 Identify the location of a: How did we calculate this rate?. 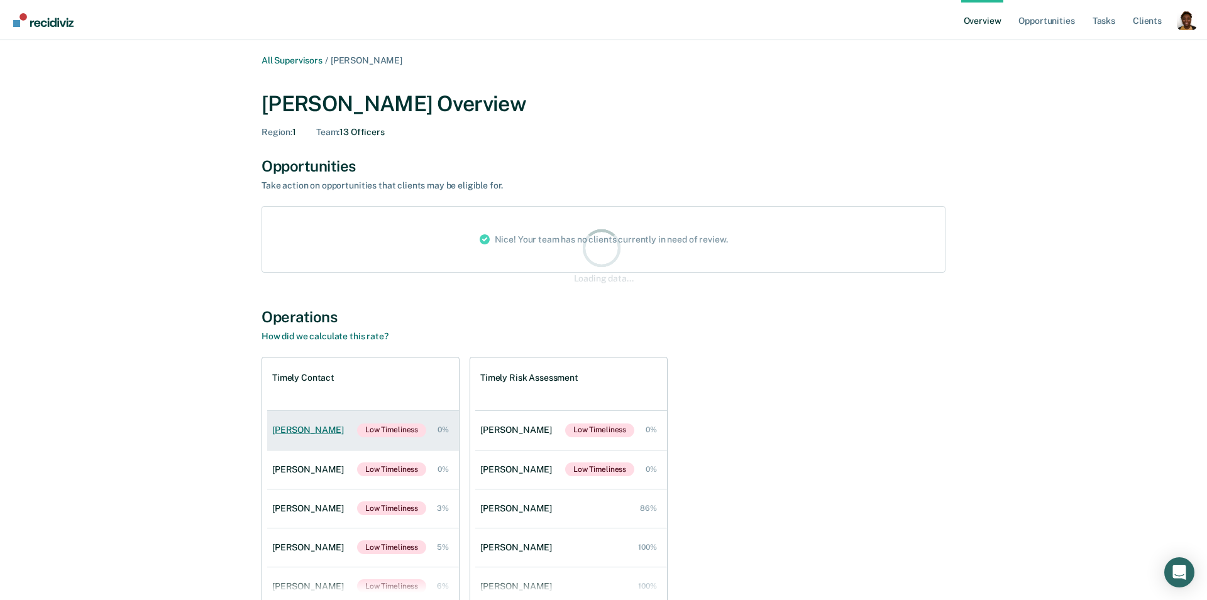
(325, 336).